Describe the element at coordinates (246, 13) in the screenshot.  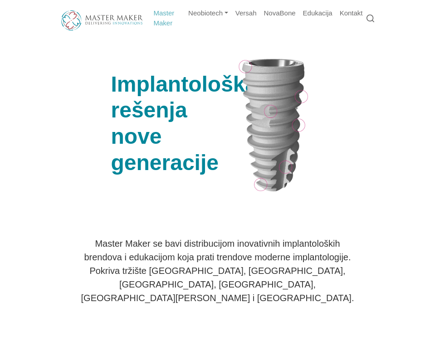
I see `a: Versah` at that location.